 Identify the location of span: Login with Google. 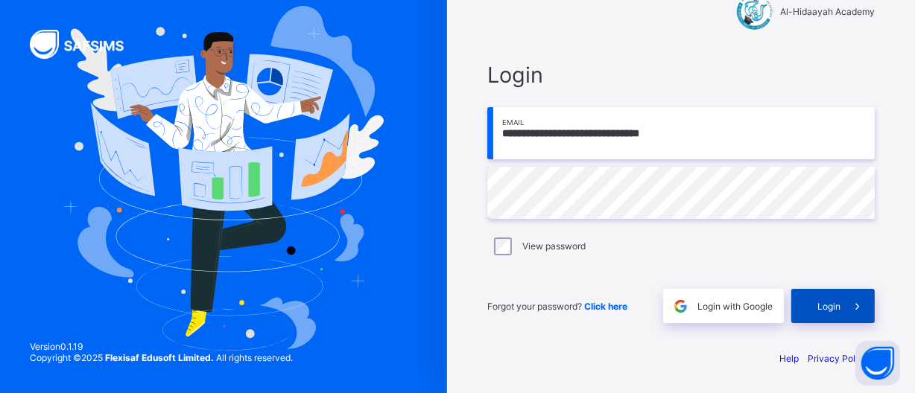
(734, 306).